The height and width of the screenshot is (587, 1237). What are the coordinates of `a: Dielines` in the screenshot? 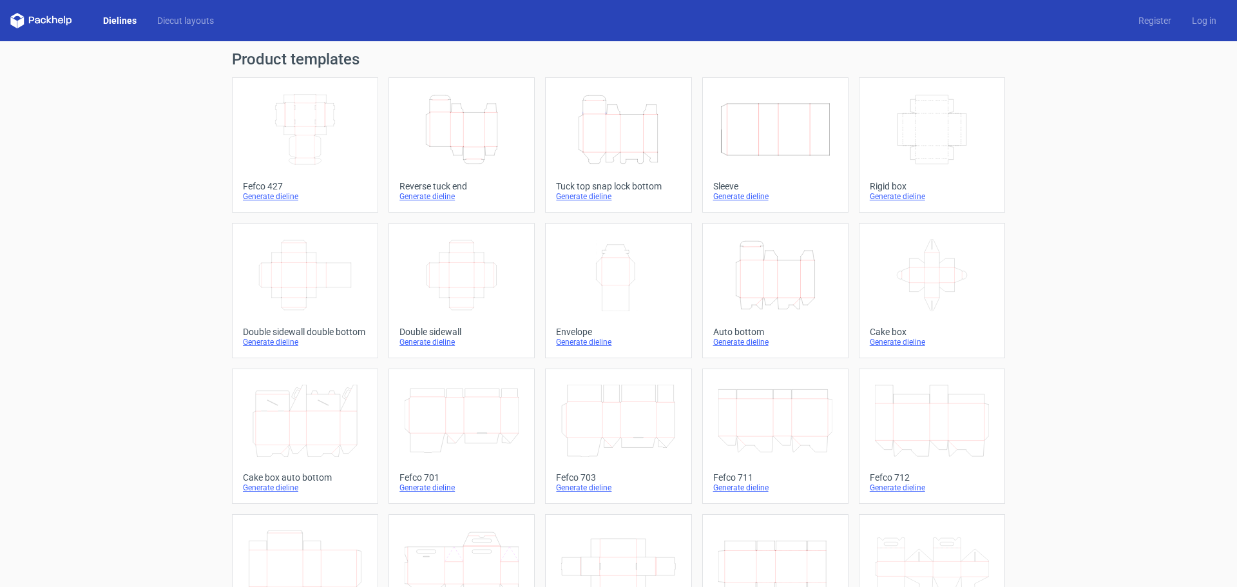 It's located at (120, 21).